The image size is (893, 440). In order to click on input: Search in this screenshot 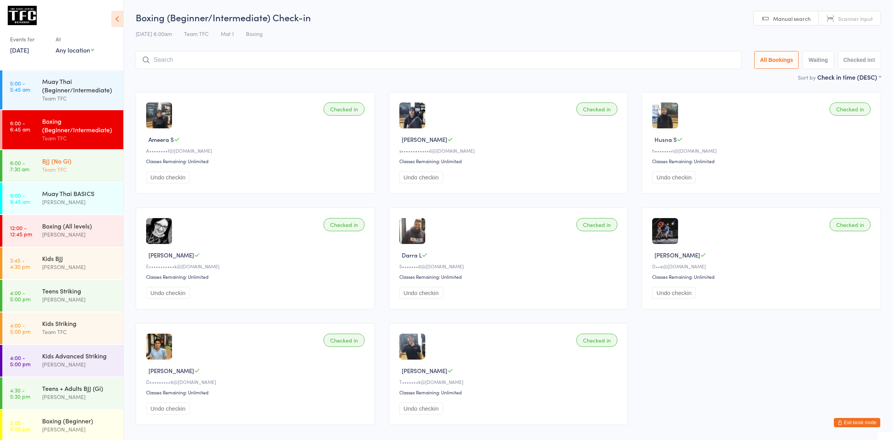, I will do `click(438, 60)`.